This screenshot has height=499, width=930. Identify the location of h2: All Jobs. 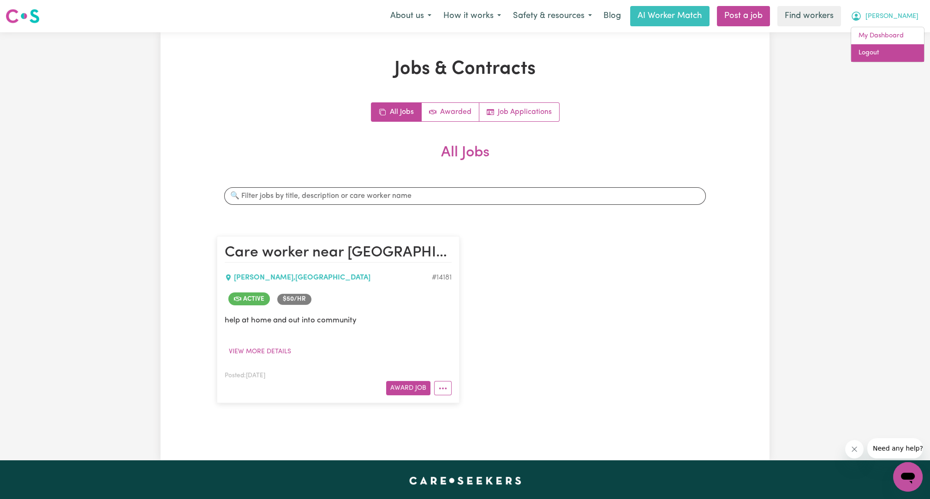
(465, 160).